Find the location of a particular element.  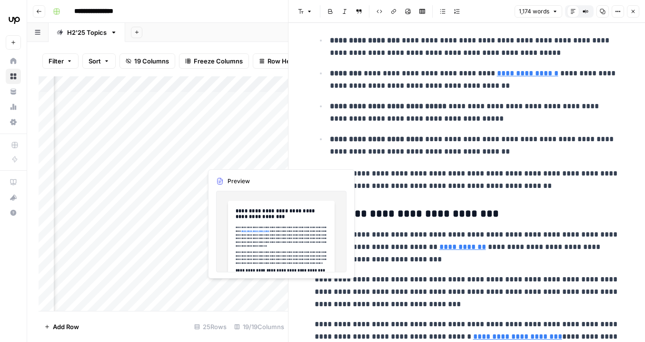

button: Filter is located at coordinates (60, 61).